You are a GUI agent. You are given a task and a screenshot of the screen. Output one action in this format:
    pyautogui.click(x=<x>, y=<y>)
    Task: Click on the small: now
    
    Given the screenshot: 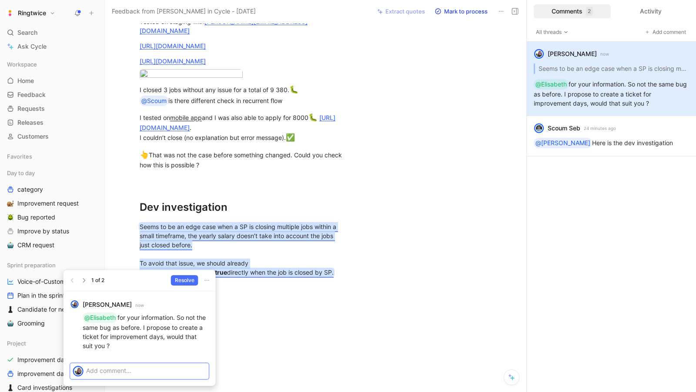 What is the action you would take?
    pyautogui.click(x=140, y=305)
    